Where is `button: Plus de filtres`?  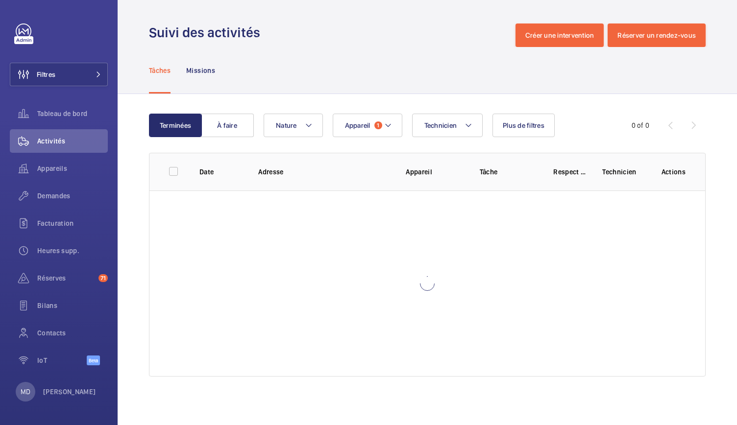
button: Plus de filtres is located at coordinates (523, 125).